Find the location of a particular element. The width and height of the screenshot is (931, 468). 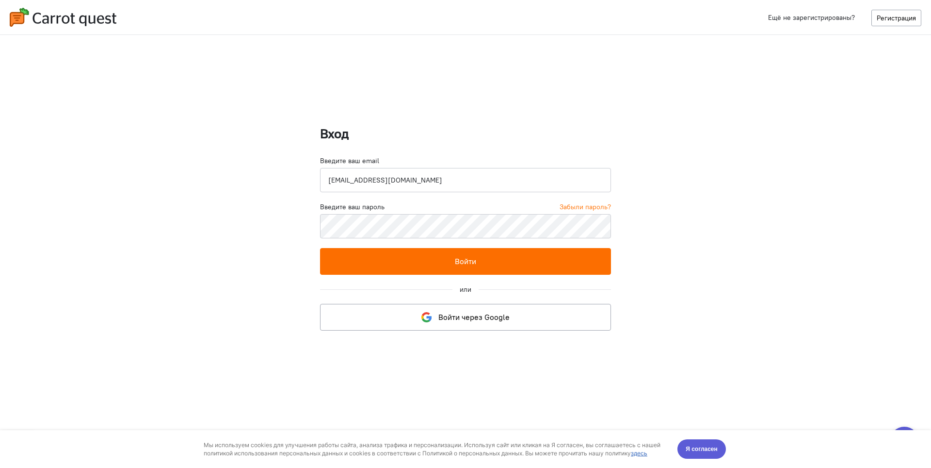

div: Мы используем cookies для улучшения работы сайта, анализа трафика и персонализации. Используя сай... is located at coordinates (435, 19).